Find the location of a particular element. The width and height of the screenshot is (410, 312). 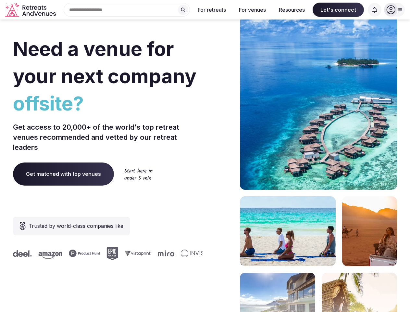

img: woman sitting in back of truck with camels is located at coordinates (370, 231).